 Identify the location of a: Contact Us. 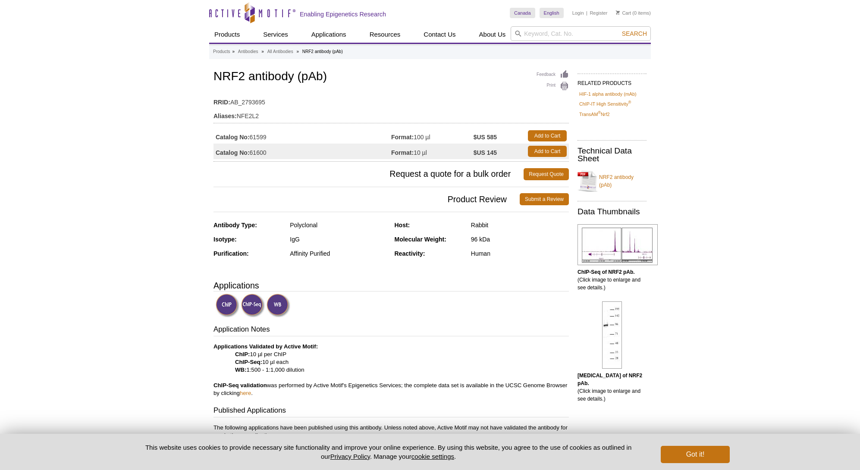
(440, 35).